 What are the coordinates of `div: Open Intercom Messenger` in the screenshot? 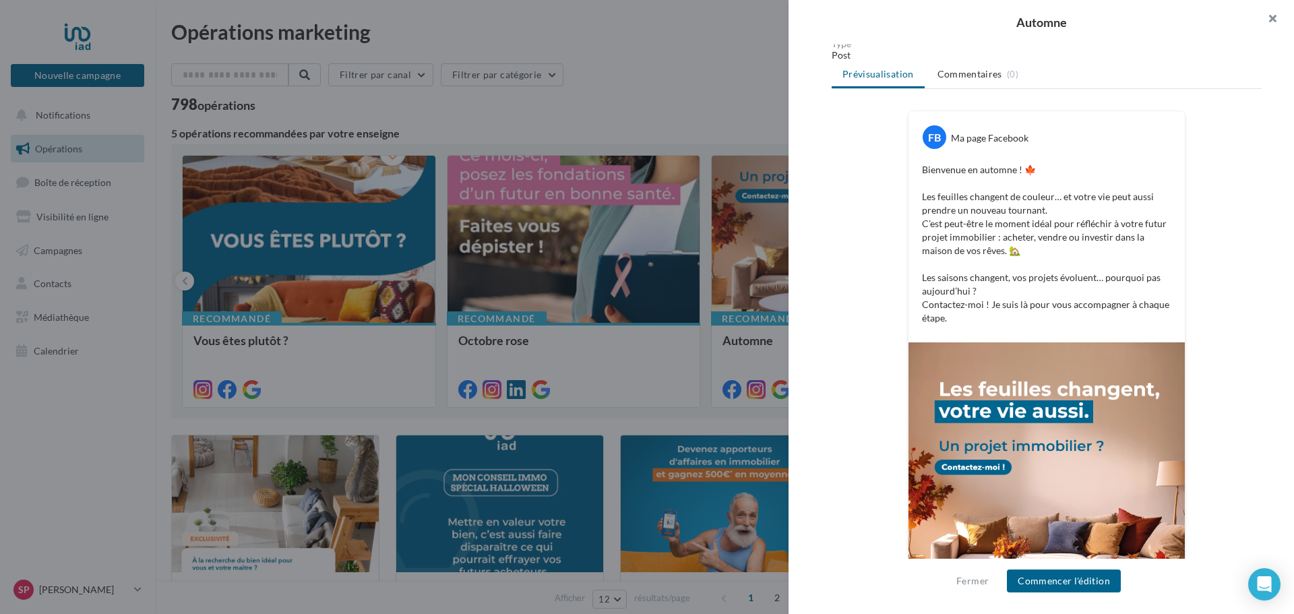 It's located at (1265, 585).